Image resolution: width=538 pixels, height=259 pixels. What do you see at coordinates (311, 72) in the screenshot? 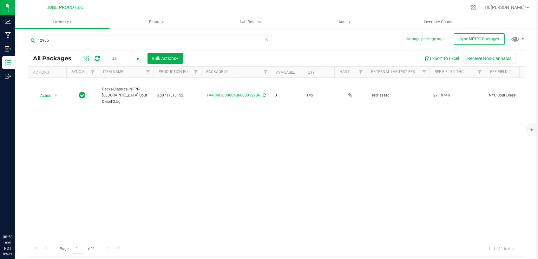
I see `a: Qty` at bounding box center [311, 72].